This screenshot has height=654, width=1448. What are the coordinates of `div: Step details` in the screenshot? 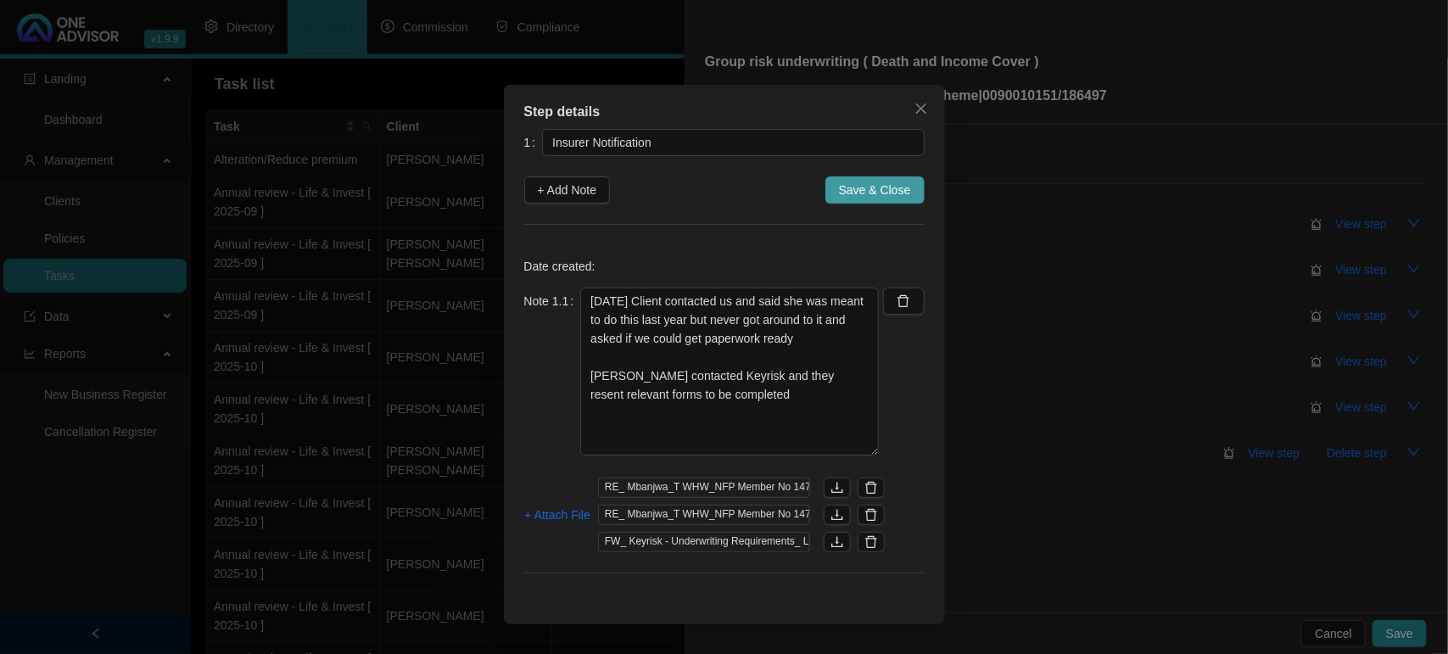 It's located at (724, 112).